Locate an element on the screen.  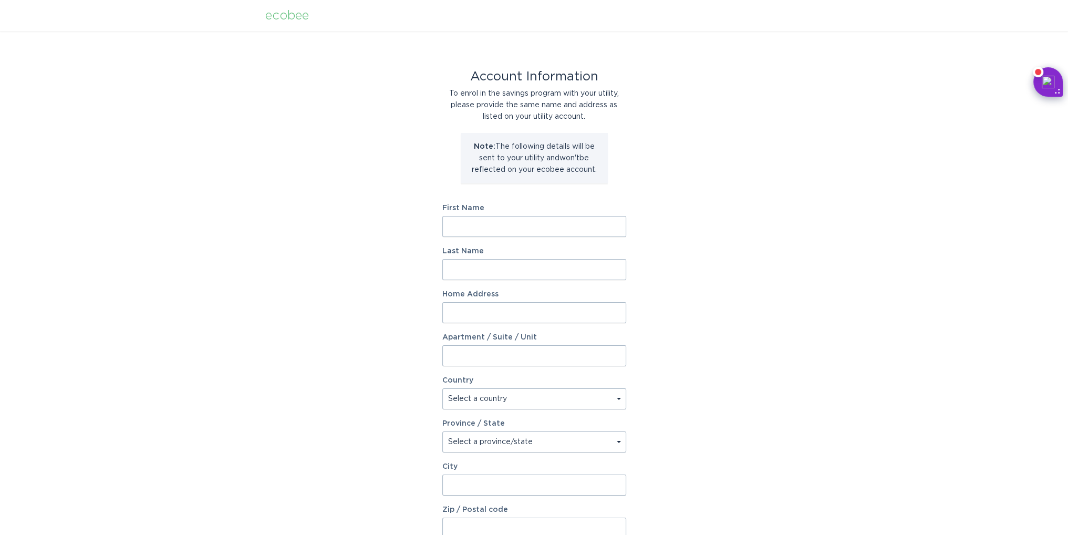
label: Zip / Postal code is located at coordinates (534, 510).